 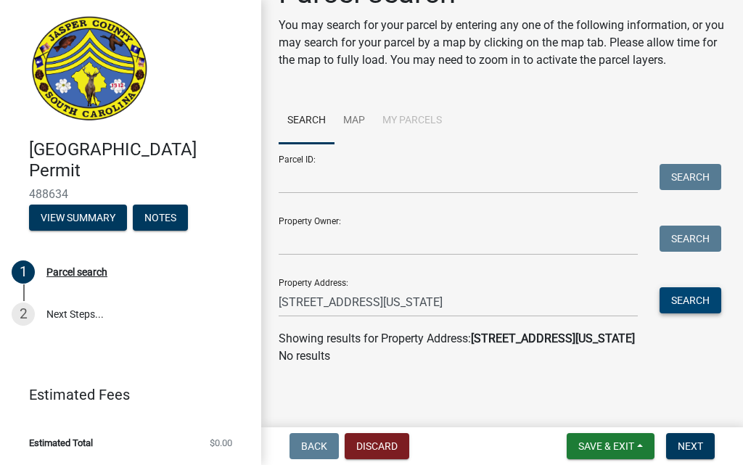 I want to click on button: Notes, so click(x=160, y=218).